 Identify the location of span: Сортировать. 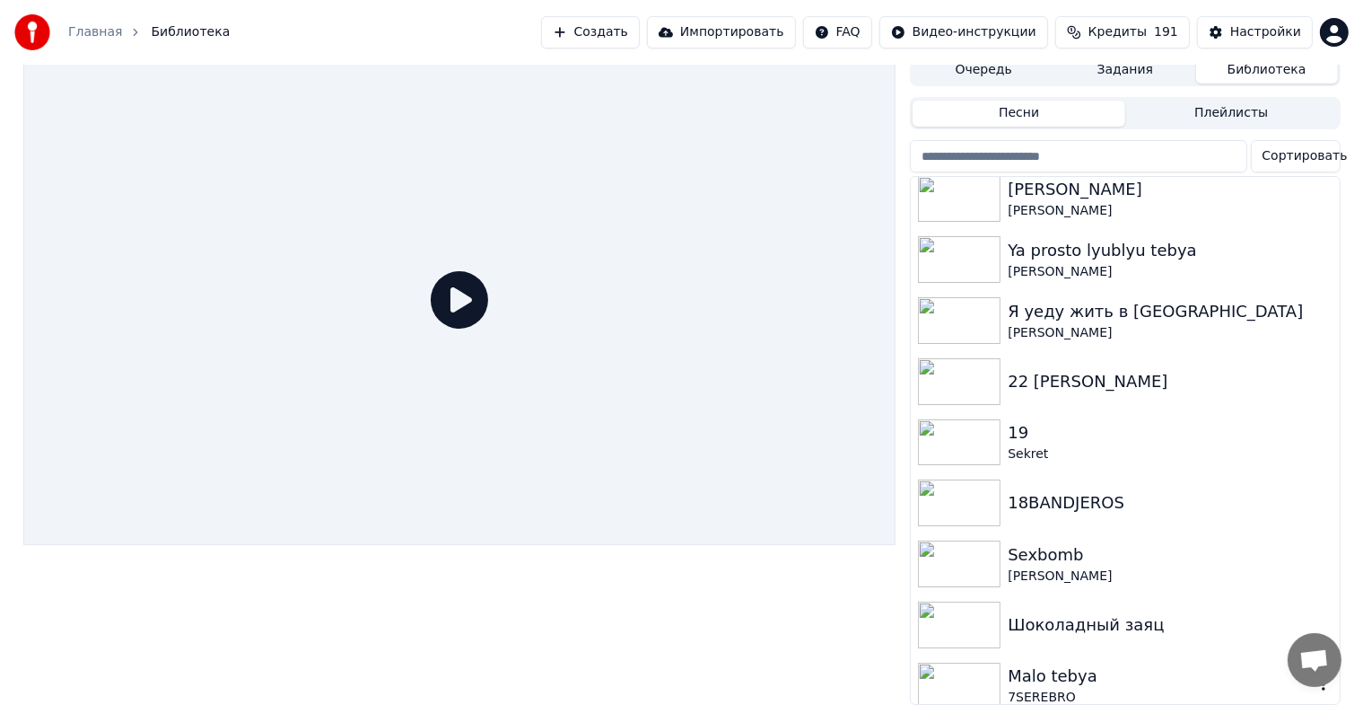
(1305, 156).